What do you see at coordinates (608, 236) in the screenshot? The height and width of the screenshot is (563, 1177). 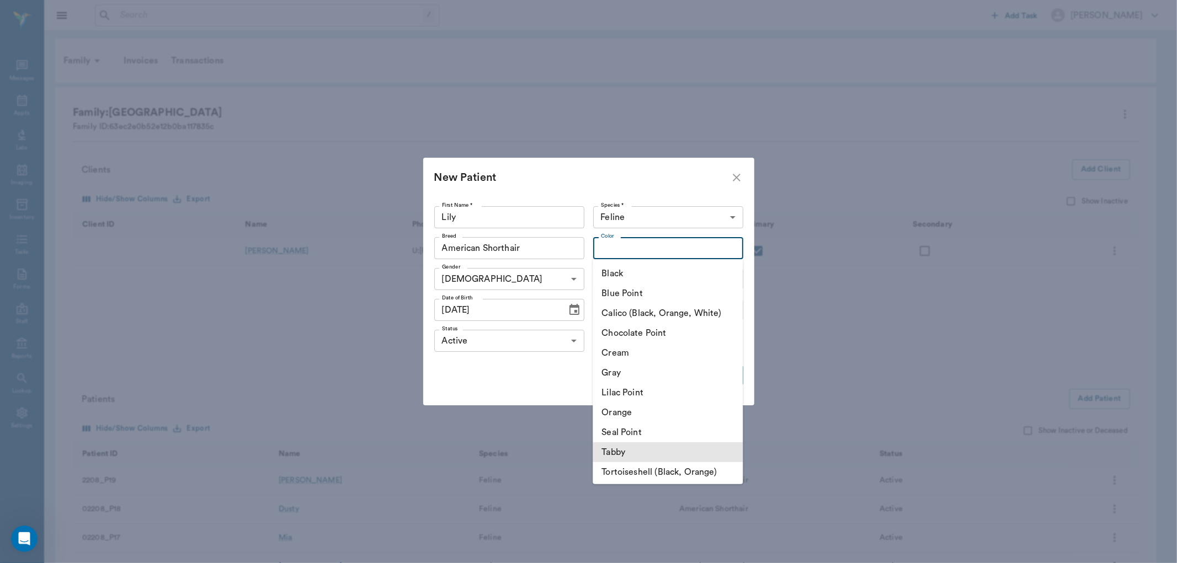 I see `label: Color` at bounding box center [608, 236].